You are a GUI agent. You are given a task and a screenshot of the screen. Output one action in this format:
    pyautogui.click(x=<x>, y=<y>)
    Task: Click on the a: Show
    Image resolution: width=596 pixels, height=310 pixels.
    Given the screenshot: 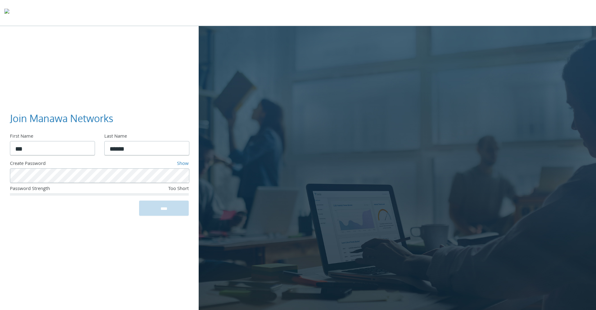 What is the action you would take?
    pyautogui.click(x=183, y=164)
    